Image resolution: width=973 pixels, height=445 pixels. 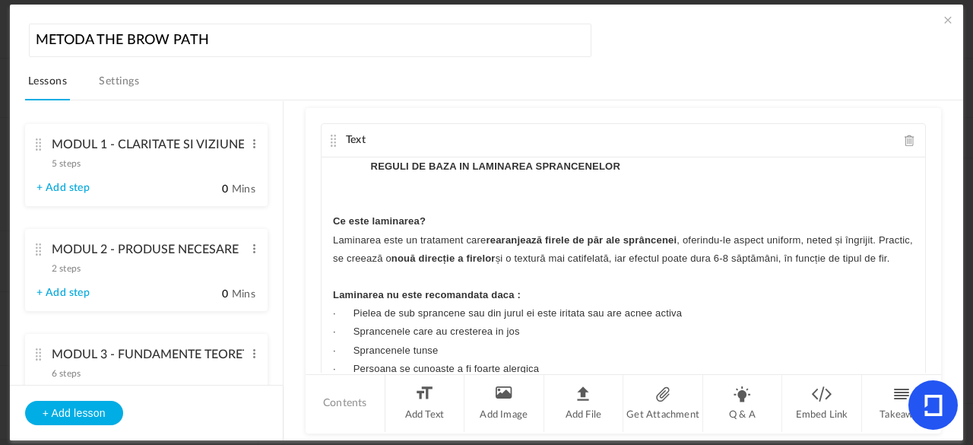 I want to click on strong: Ce este laminarea?, so click(x=380, y=221).